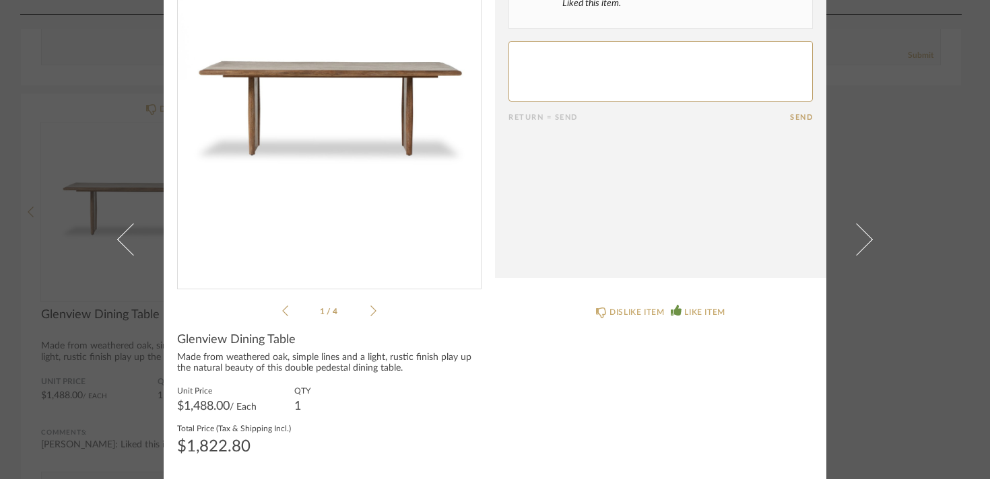 The image size is (990, 479). I want to click on label: Unit Price, so click(217, 391).